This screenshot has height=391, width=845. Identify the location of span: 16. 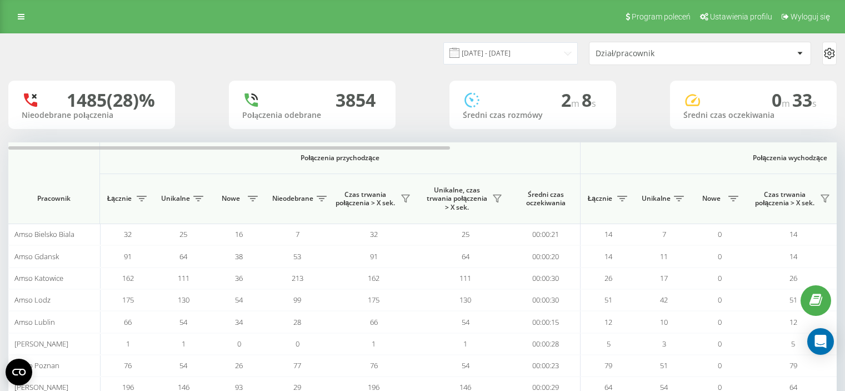
(239, 234).